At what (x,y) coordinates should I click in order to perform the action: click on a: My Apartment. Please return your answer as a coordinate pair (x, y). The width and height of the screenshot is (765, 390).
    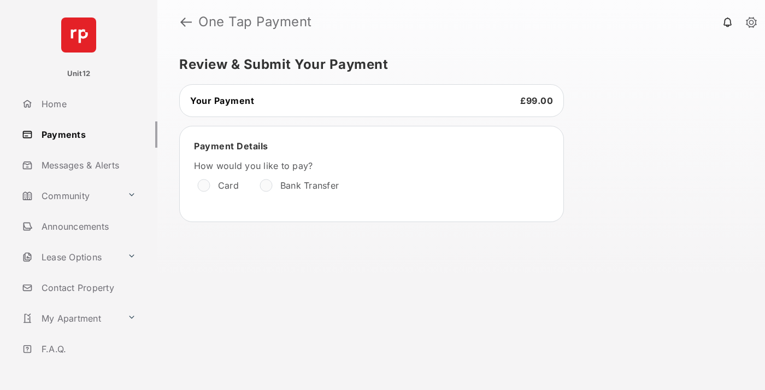
    Looking at the image, I should click on (70, 318).